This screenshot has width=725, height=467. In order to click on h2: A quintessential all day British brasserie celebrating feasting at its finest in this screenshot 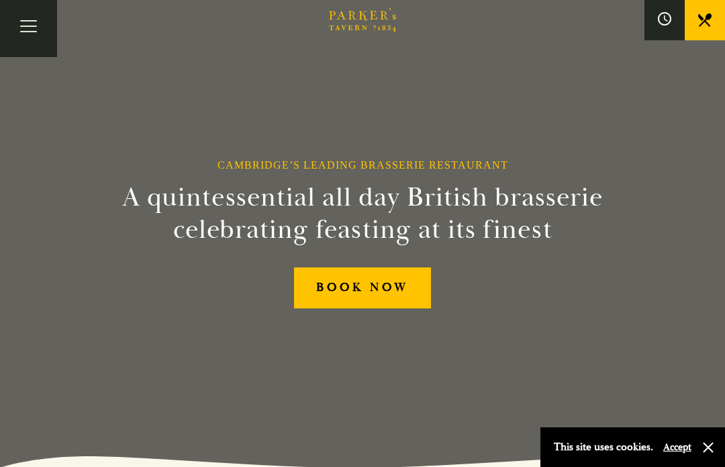, I will do `click(363, 214)`.